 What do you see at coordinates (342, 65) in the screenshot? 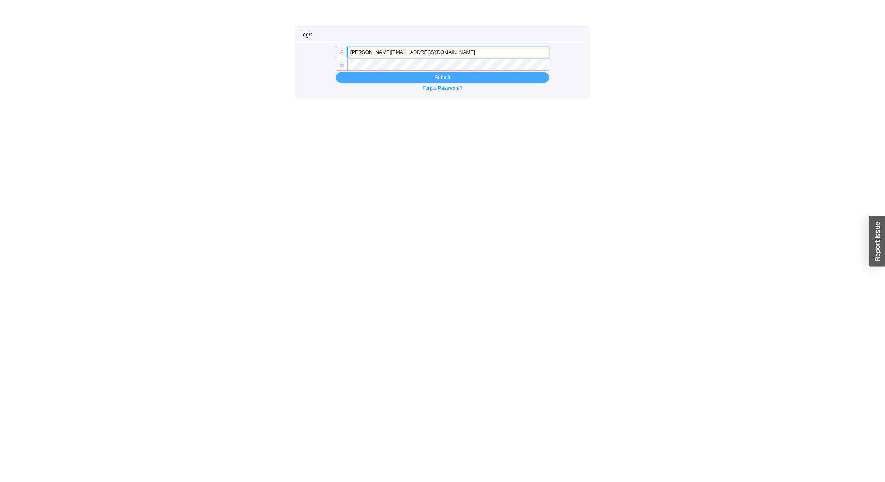
I see `span: lock` at bounding box center [342, 65].